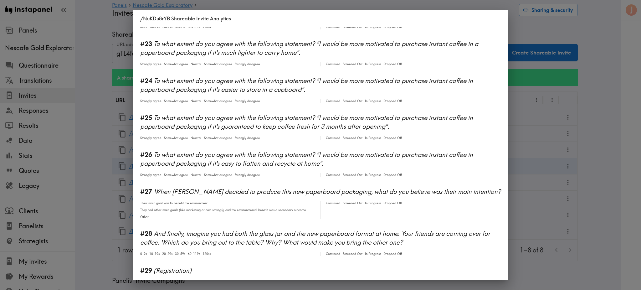 This screenshot has width=641, height=290. I want to click on b: #27, so click(146, 191).